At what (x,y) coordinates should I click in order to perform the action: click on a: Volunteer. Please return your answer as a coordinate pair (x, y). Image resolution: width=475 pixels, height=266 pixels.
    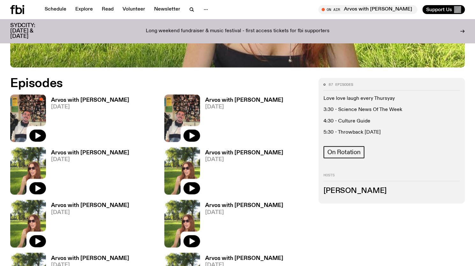
    Looking at the image, I should click on (134, 10).